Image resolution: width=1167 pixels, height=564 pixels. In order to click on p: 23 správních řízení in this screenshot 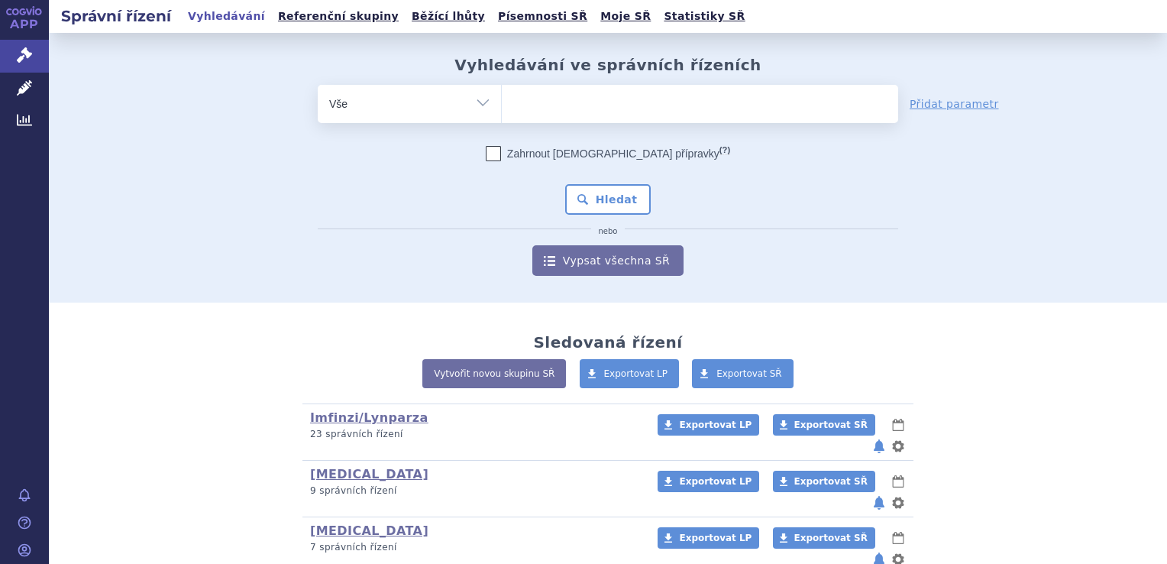, I will do `click(473, 434)`.